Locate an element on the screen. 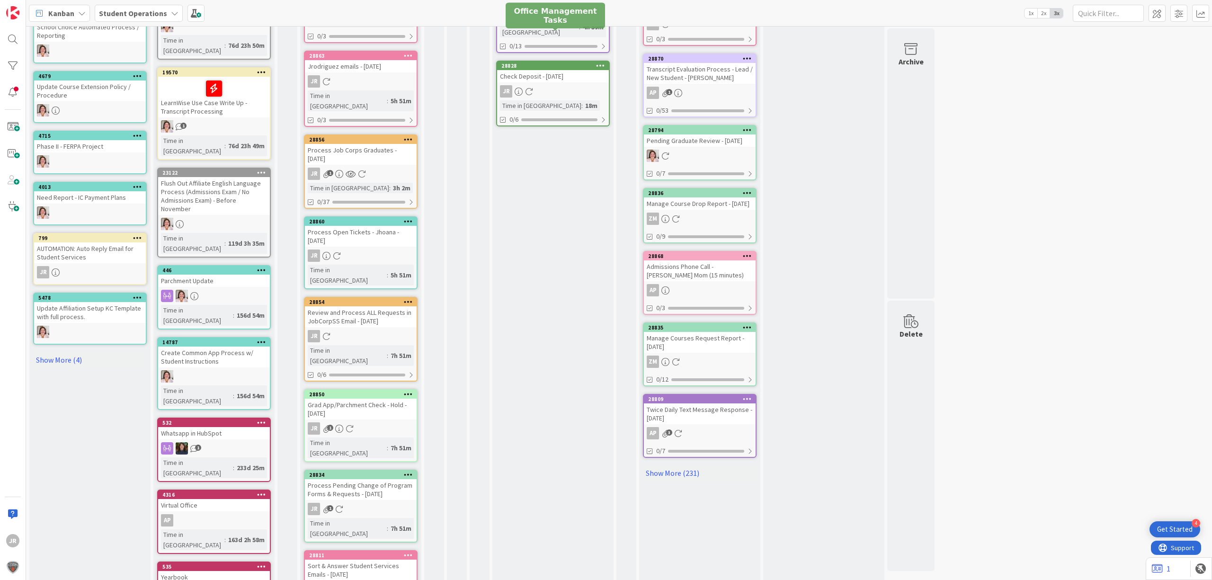 The height and width of the screenshot is (580, 1212). div: Phase II - FERPA Project is located at coordinates (90, 146).